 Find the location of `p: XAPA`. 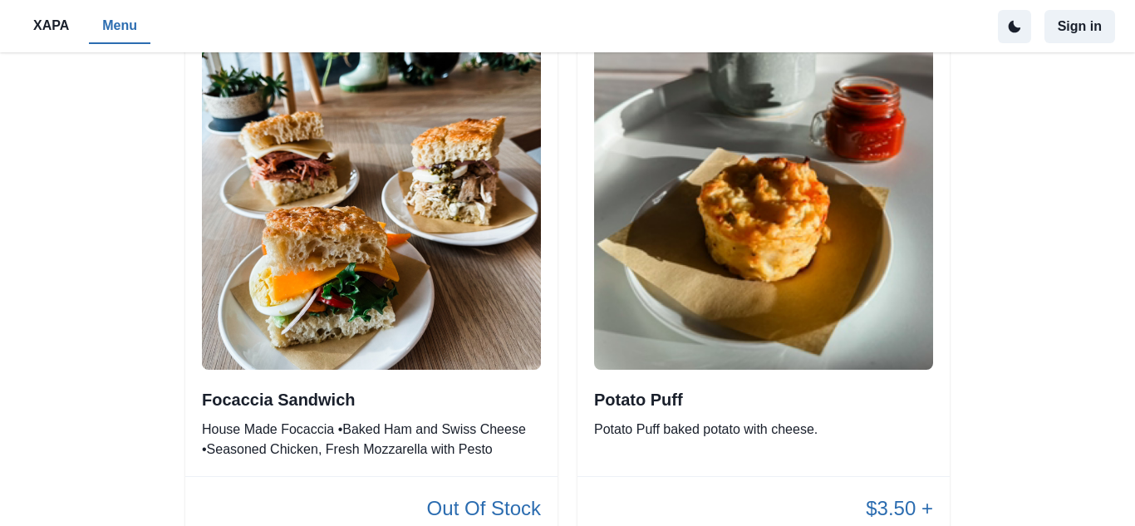

p: XAPA is located at coordinates (51, 26).